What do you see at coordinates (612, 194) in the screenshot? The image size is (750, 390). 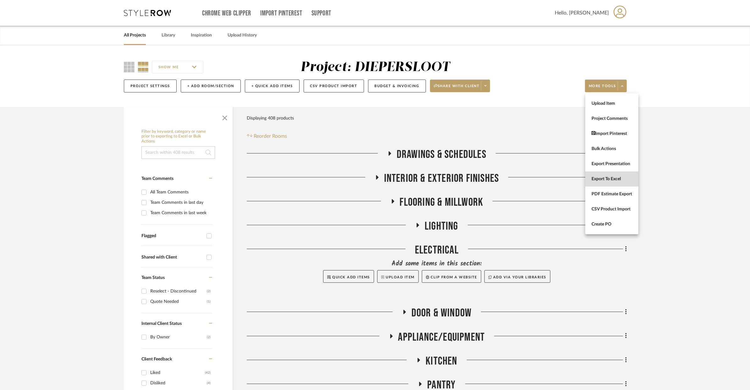 I see `span: PDF Estimate Export` at bounding box center [612, 194].